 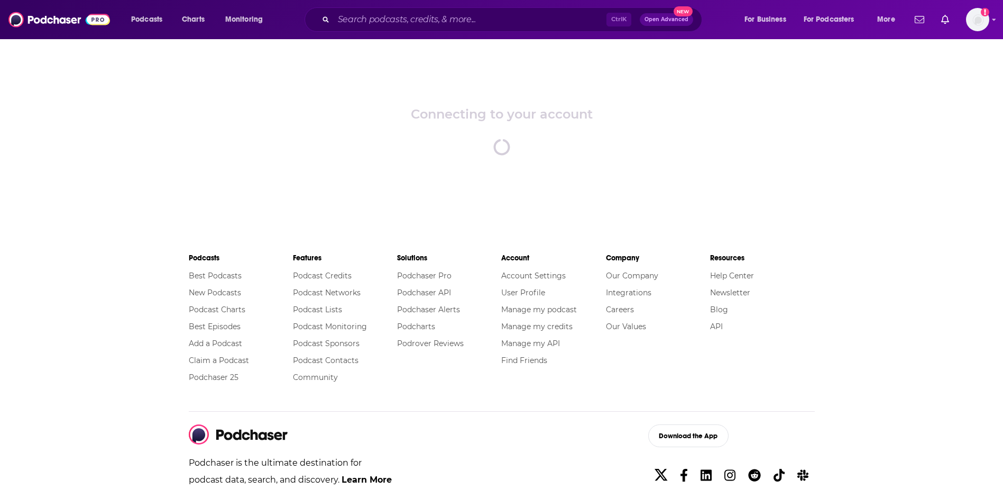 What do you see at coordinates (219, 360) in the screenshot?
I see `a: Claim a Podcast` at bounding box center [219, 360].